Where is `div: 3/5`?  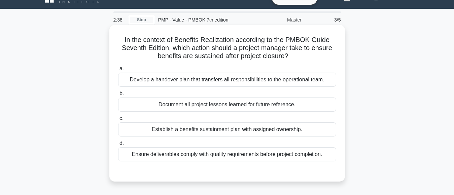 div: 3/5 is located at coordinates (325, 20).